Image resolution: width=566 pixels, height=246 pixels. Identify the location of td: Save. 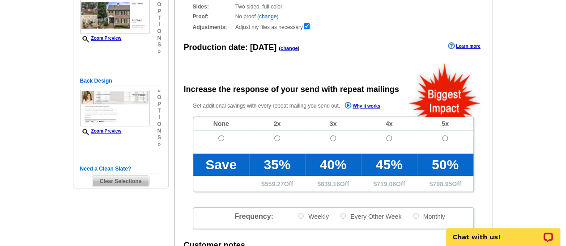
(221, 165).